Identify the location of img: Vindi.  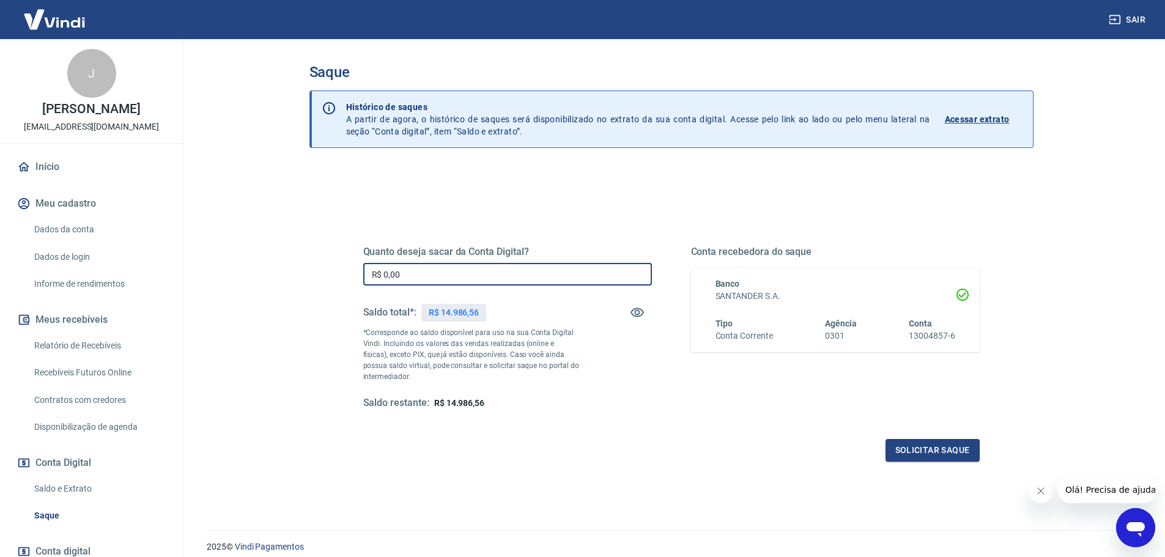
(54, 19).